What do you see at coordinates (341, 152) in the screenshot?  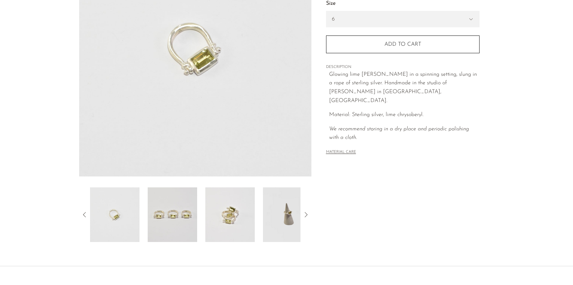 I see `button: MATERIAL CARE` at bounding box center [341, 152].